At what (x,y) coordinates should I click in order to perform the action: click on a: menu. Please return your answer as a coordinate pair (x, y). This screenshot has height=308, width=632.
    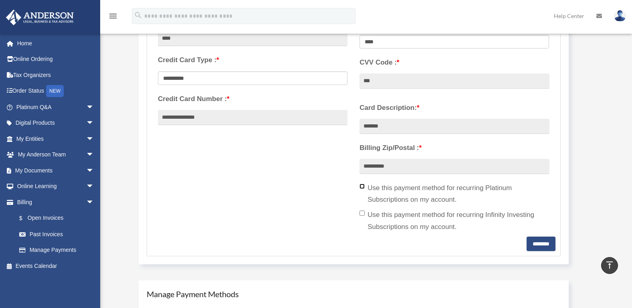
    Looking at the image, I should click on (113, 17).